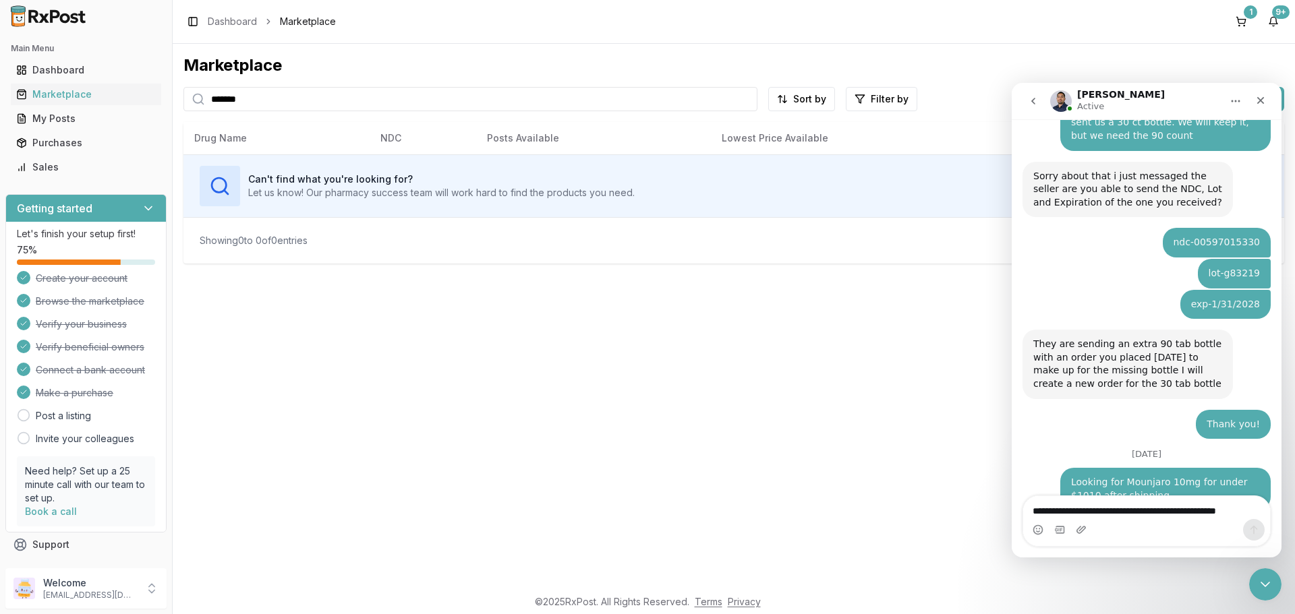 The image size is (1295, 614). I want to click on span: Filter by, so click(889, 99).